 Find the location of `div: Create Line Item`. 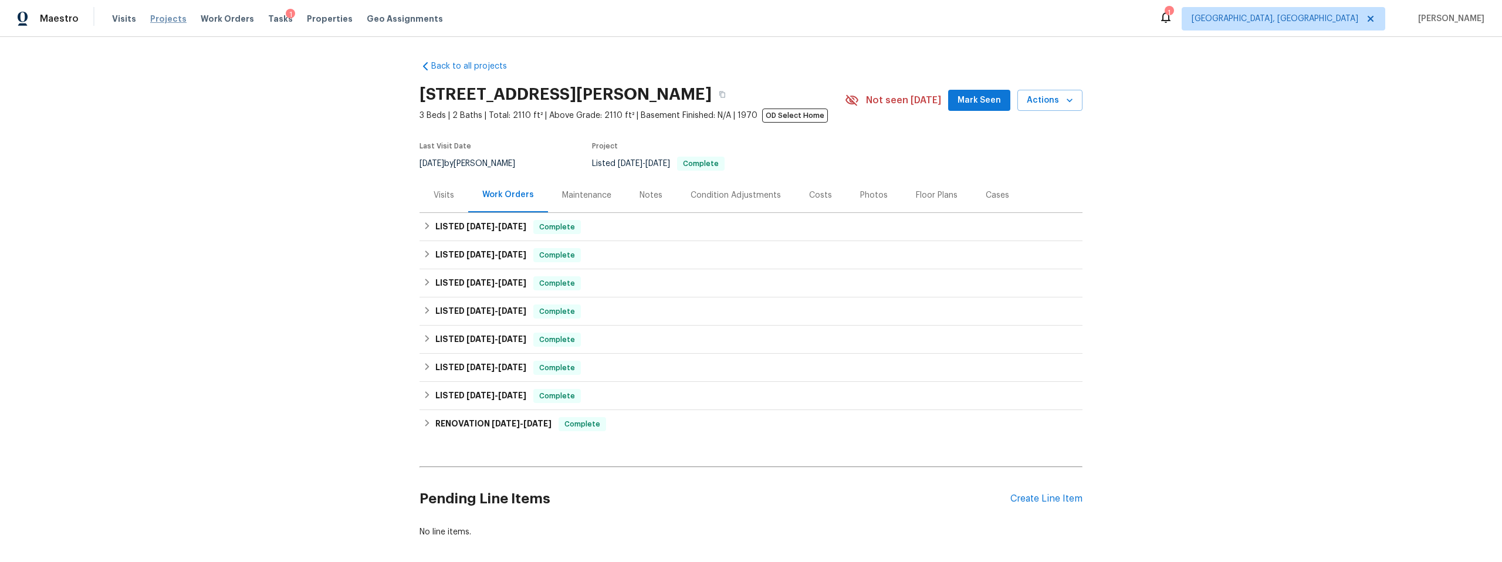

div: Create Line Item is located at coordinates (1046, 499).